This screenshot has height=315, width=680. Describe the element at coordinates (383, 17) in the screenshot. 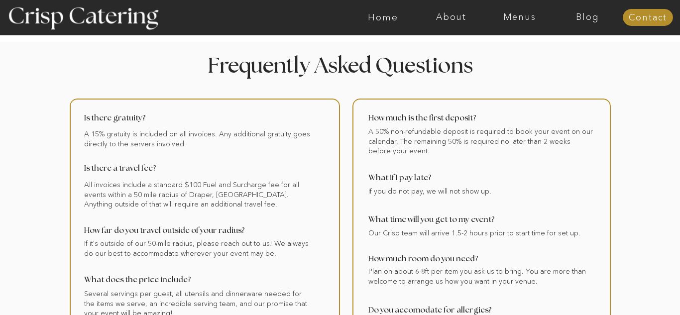

I see `nav: Home` at that location.